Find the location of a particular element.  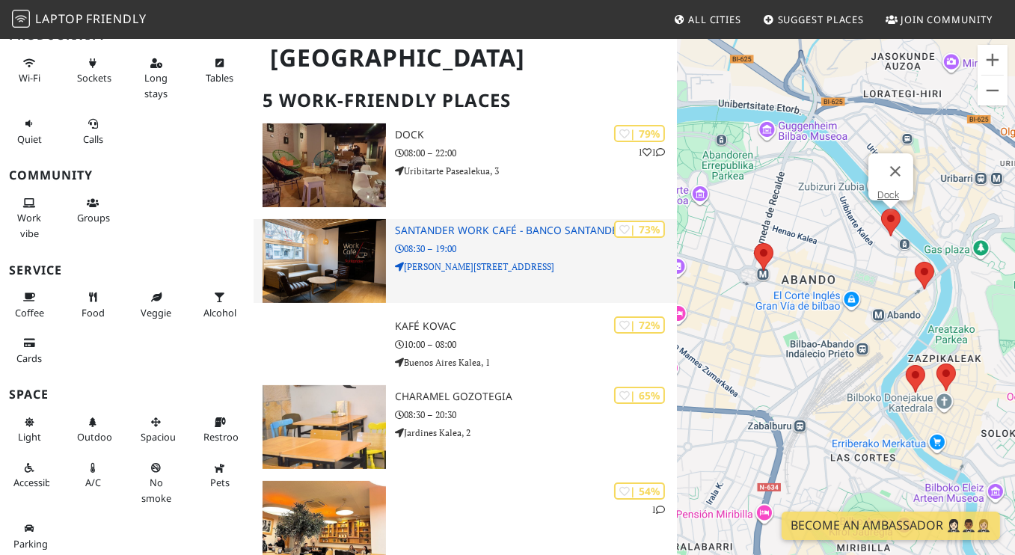

button: Calls is located at coordinates (93, 131).